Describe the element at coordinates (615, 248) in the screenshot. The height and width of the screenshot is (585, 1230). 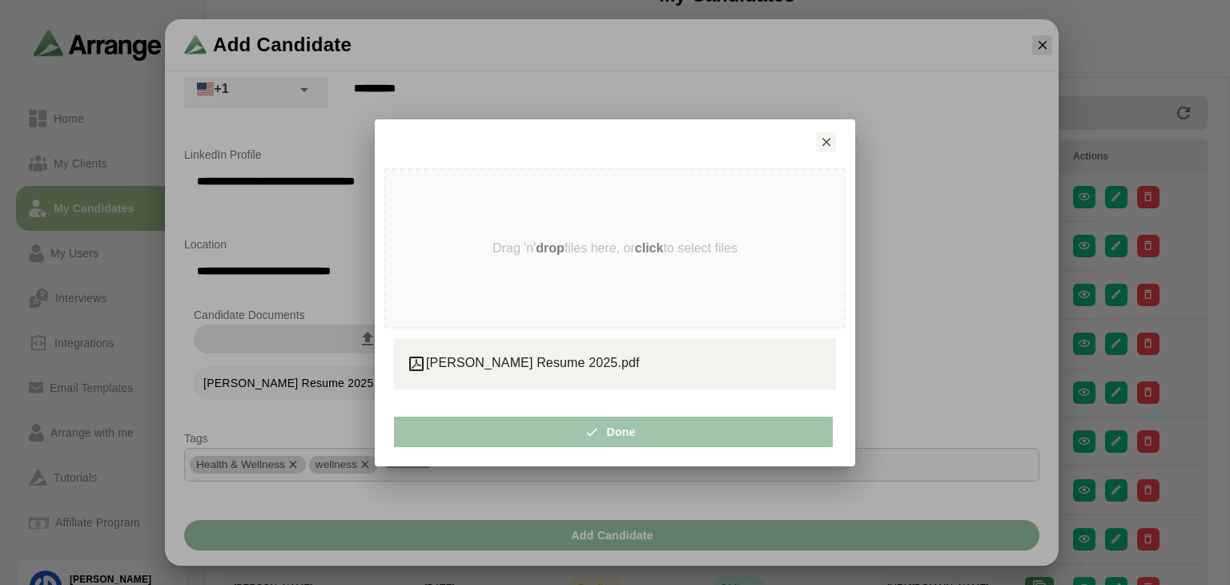
I see `p: Drag 'n' files here, or to select files` at that location.